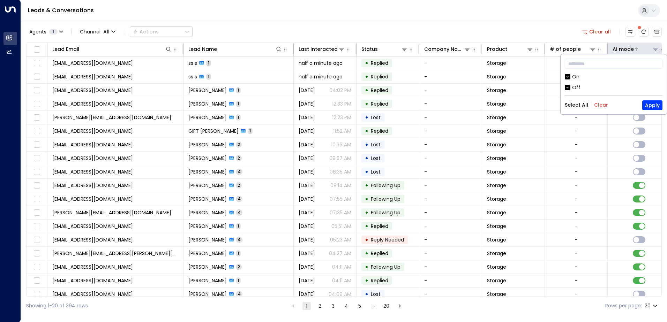  Describe the element at coordinates (92, 294) in the screenshot. I see `span: alyoficial6@gmail.com` at that location.